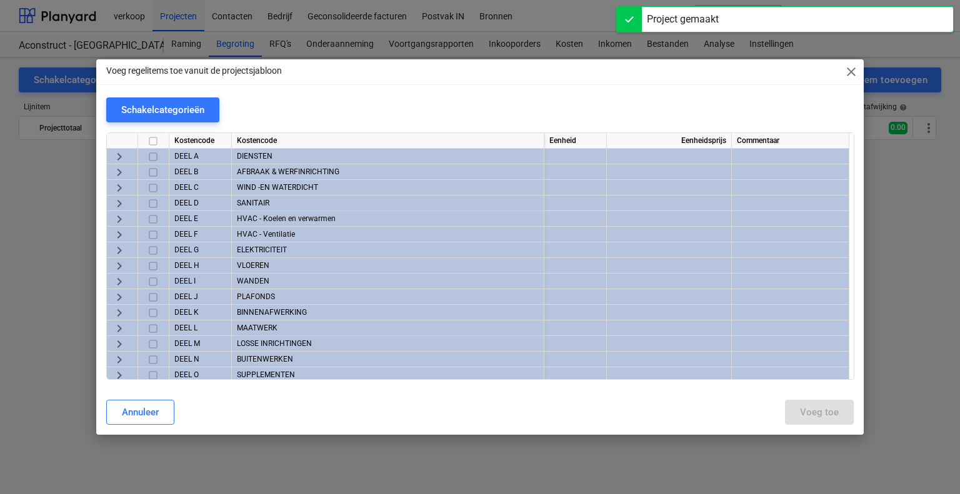 The image size is (960, 494). What do you see at coordinates (388, 344) in the screenshot?
I see `div: LOSSE INRICHTINGEN` at bounding box center [388, 344].